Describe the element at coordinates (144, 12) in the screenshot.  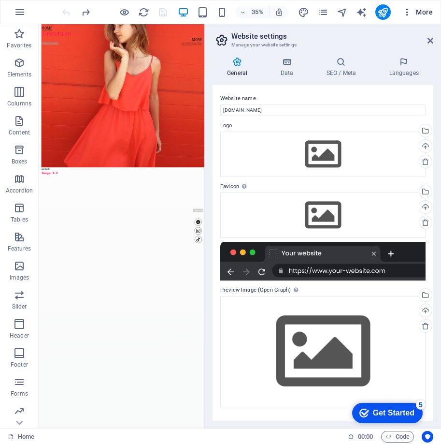
I see `button: reload` at that location.